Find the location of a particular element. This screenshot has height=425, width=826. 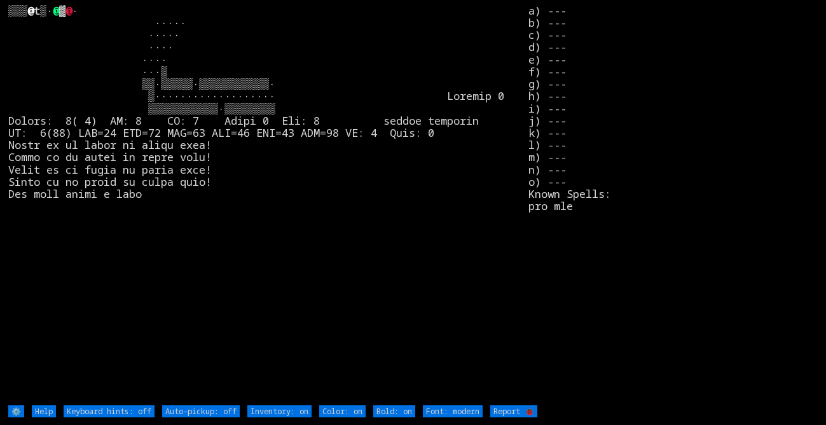

input: Bold: on is located at coordinates (394, 411).